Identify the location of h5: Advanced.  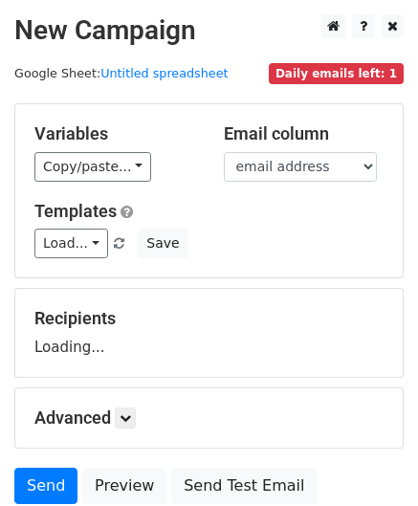
(209, 418).